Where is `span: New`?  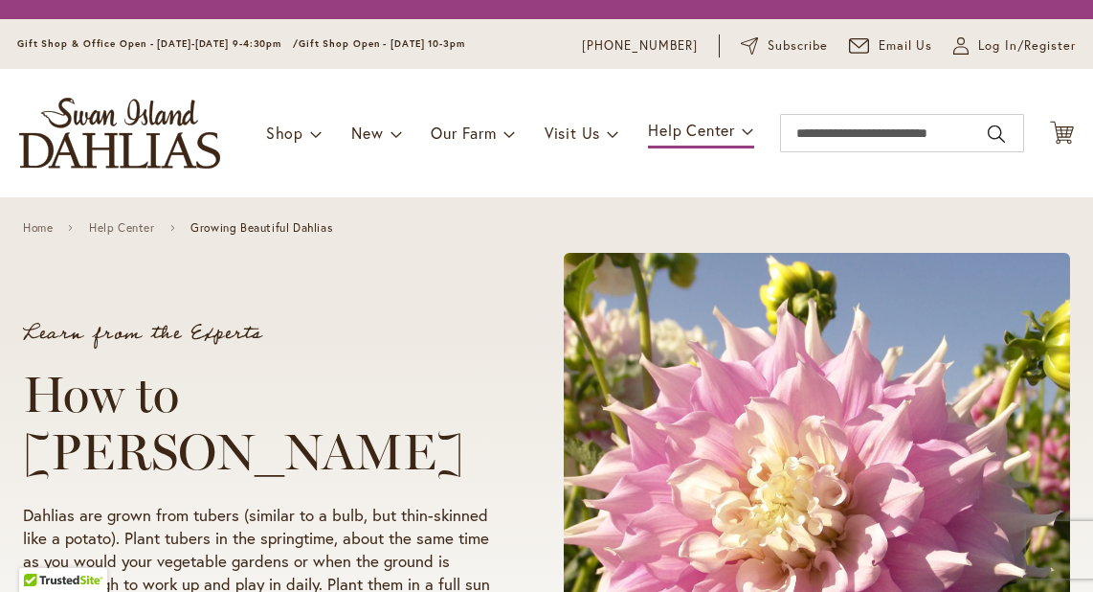 span: New is located at coordinates (367, 132).